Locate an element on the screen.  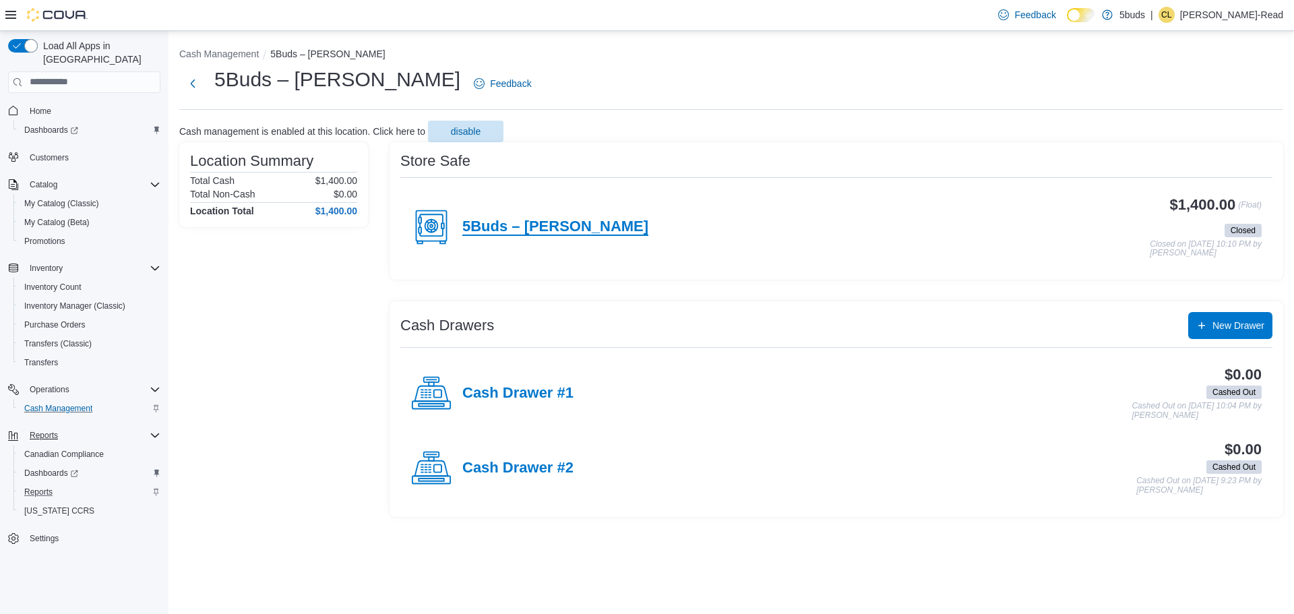
h3: $1,400.00 is located at coordinates (1203, 205).